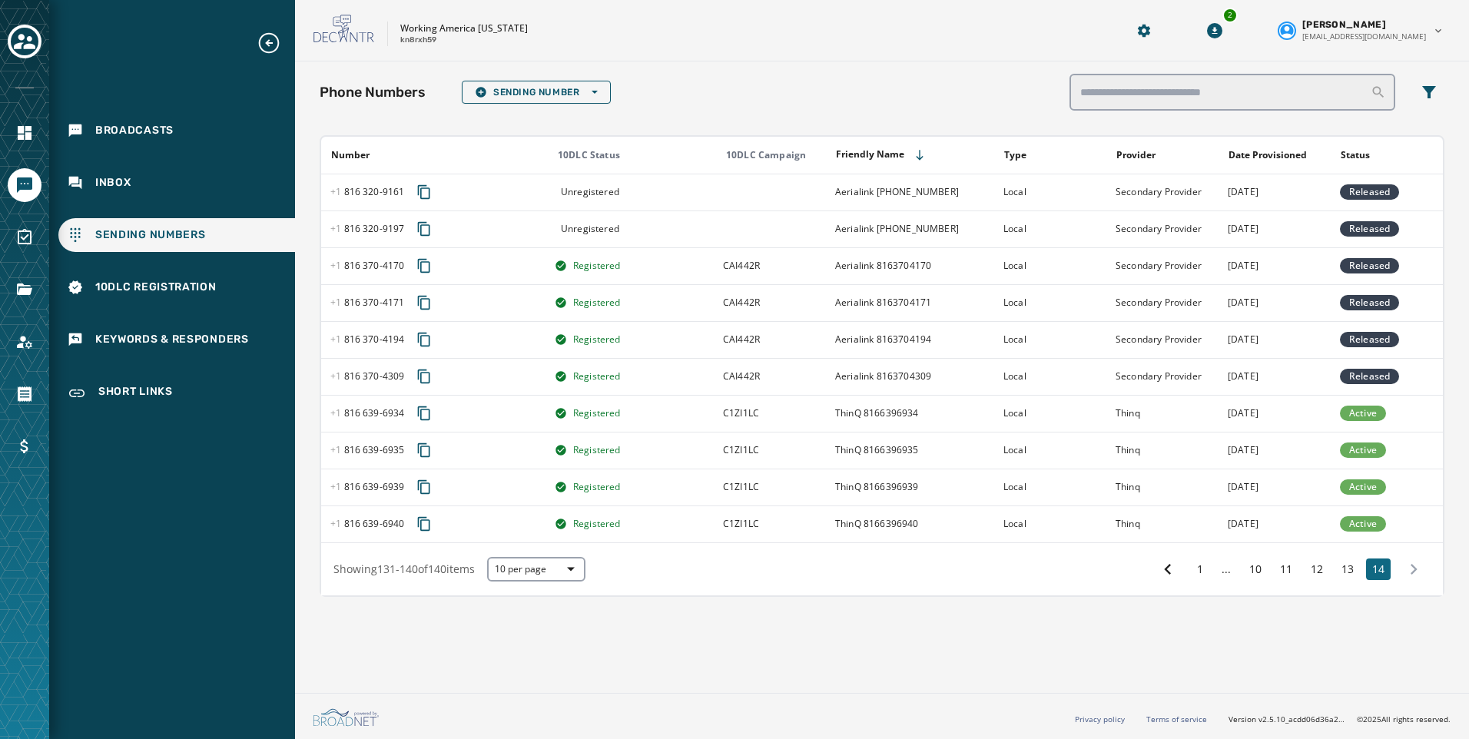  I want to click on span: 816 320 - 9161, so click(367, 192).